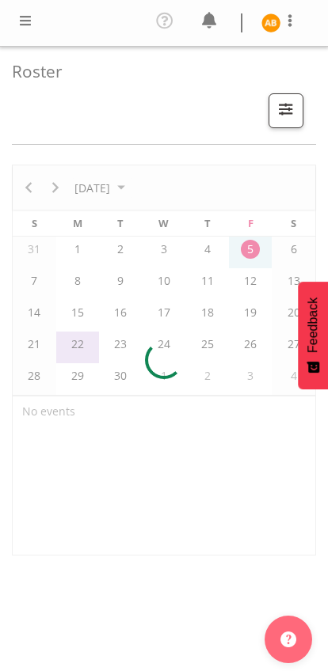 Image resolution: width=328 pixels, height=671 pixels. Describe the element at coordinates (286, 111) in the screenshot. I see `button: Filter Shifts` at that location.